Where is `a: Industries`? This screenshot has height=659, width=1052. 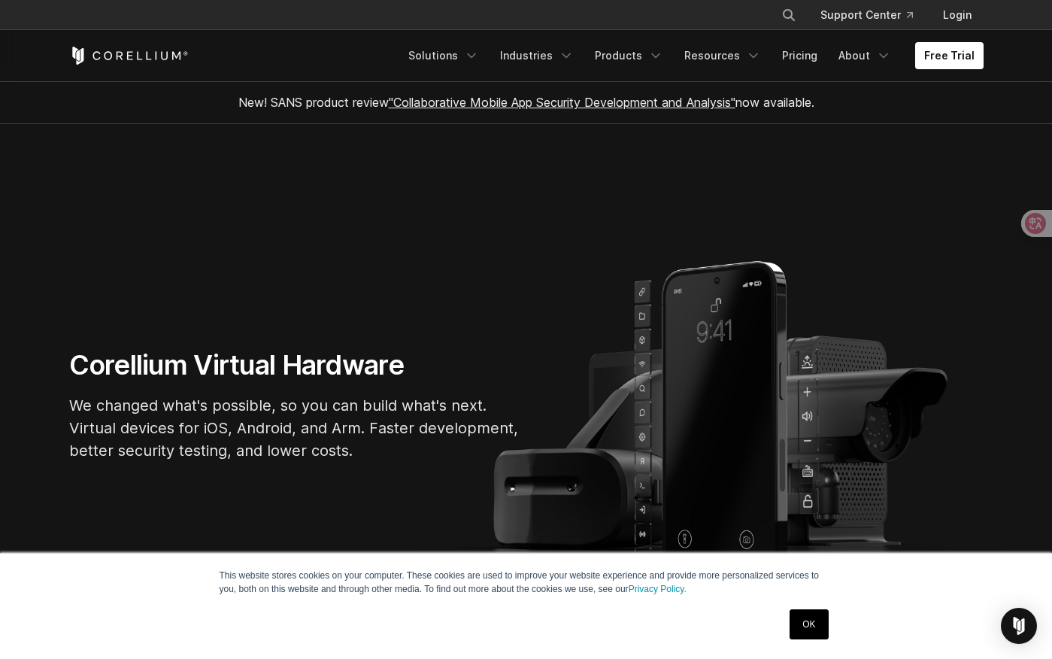
a: Industries is located at coordinates (537, 56).